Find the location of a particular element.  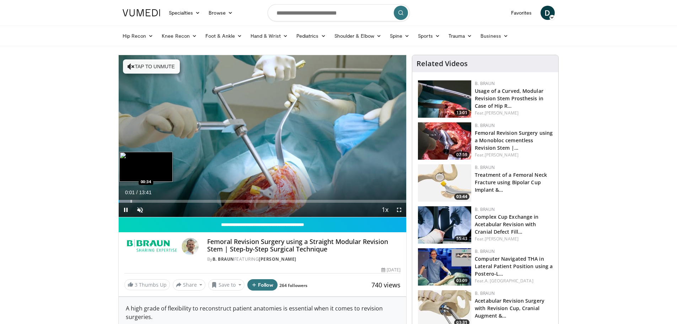

button: Share is located at coordinates (189, 285).